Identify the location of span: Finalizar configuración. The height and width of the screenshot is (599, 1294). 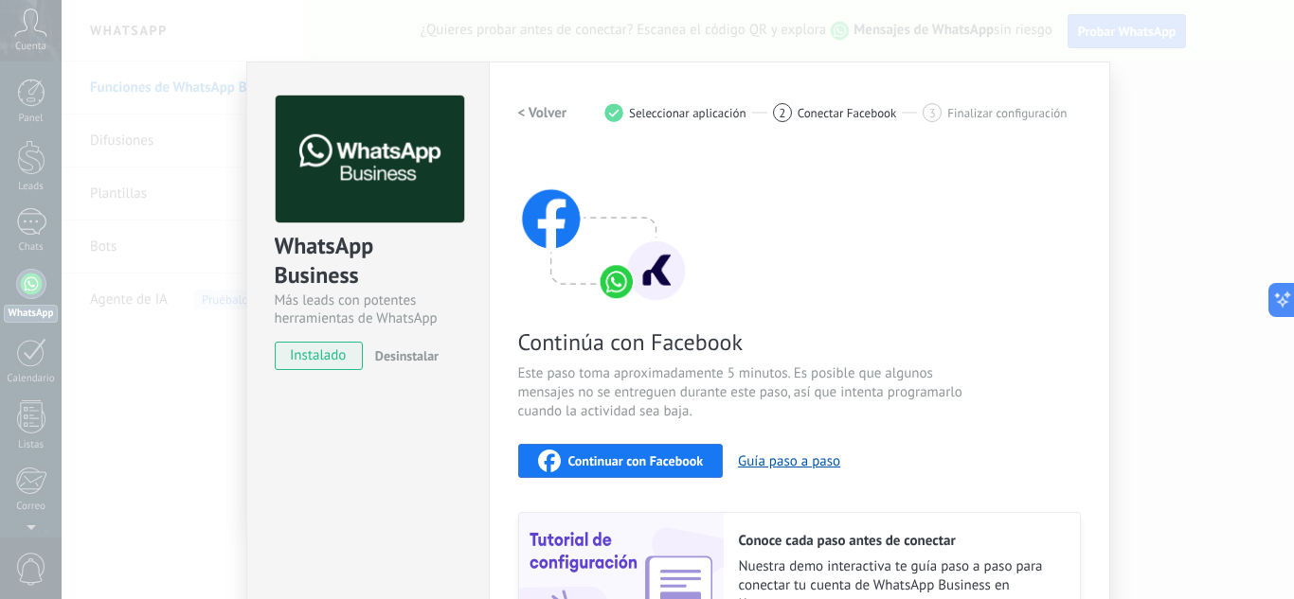
(1007, 113).